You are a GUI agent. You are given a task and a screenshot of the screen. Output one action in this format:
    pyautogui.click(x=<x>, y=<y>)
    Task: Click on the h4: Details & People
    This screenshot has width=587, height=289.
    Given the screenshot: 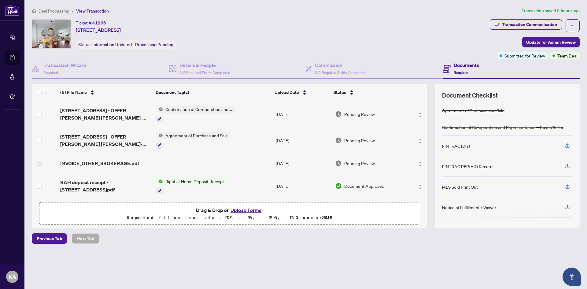 What is the action you would take?
    pyautogui.click(x=205, y=65)
    